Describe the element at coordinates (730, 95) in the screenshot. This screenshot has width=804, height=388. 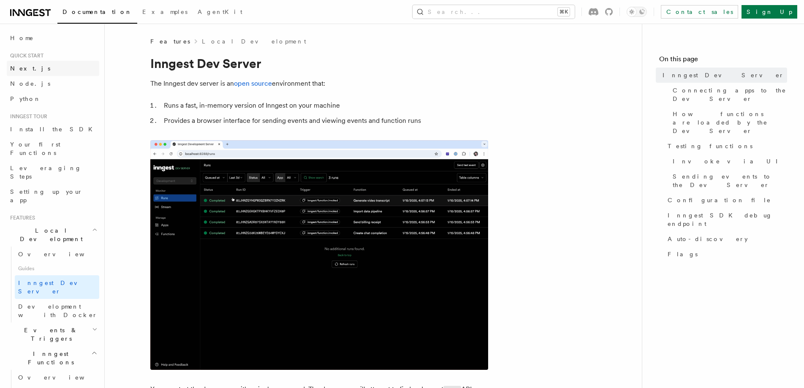
I see `span: Connecting apps to the Dev Server` at that location.